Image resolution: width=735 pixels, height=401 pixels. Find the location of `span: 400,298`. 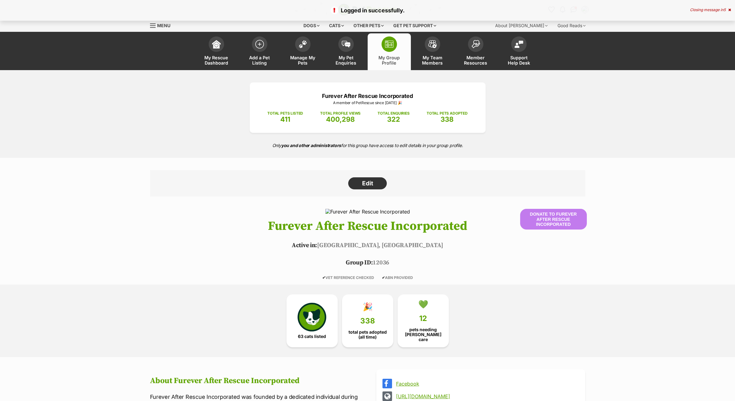

span: 400,298 is located at coordinates (340, 119).